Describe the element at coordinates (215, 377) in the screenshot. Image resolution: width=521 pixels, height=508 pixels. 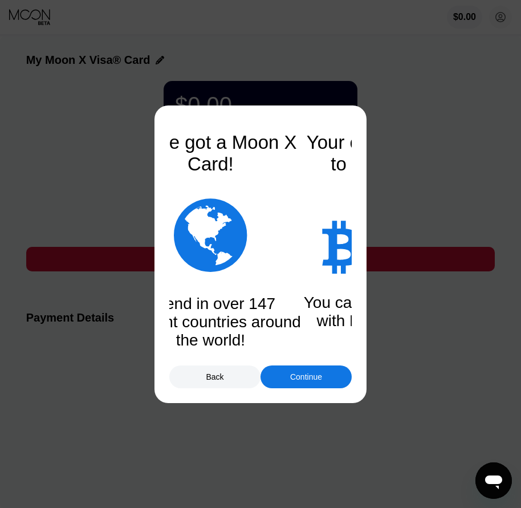
I see `div: Back` at that location.